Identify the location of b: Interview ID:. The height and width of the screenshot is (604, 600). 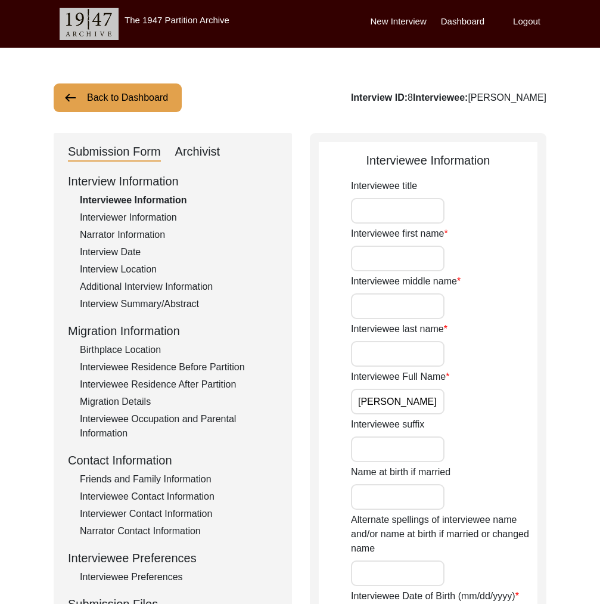
(379, 97).